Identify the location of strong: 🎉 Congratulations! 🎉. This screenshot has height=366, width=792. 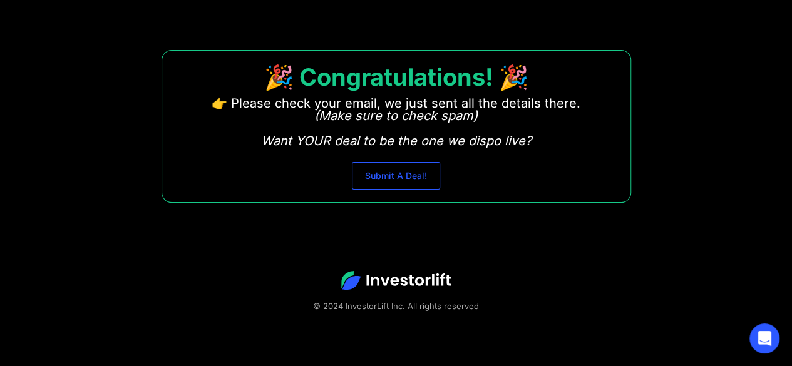
(396, 77).